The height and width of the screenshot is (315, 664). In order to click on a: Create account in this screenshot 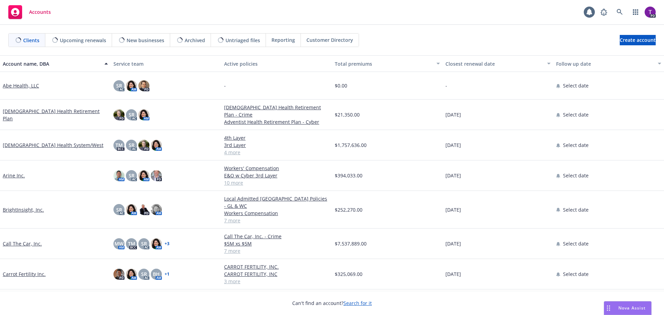, I will do `click(638, 40)`.